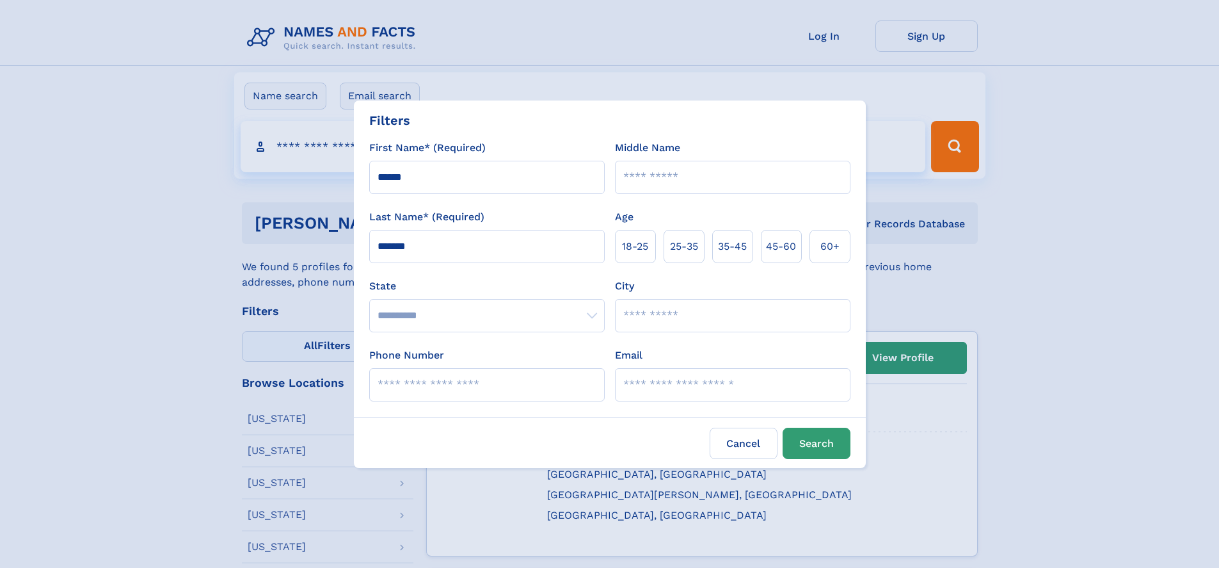  I want to click on span: 25‑35, so click(684, 246).